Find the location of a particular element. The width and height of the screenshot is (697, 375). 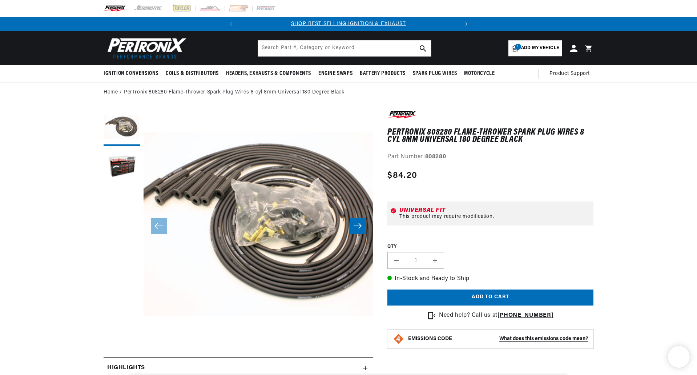

summary: Product Support is located at coordinates (572, 74).